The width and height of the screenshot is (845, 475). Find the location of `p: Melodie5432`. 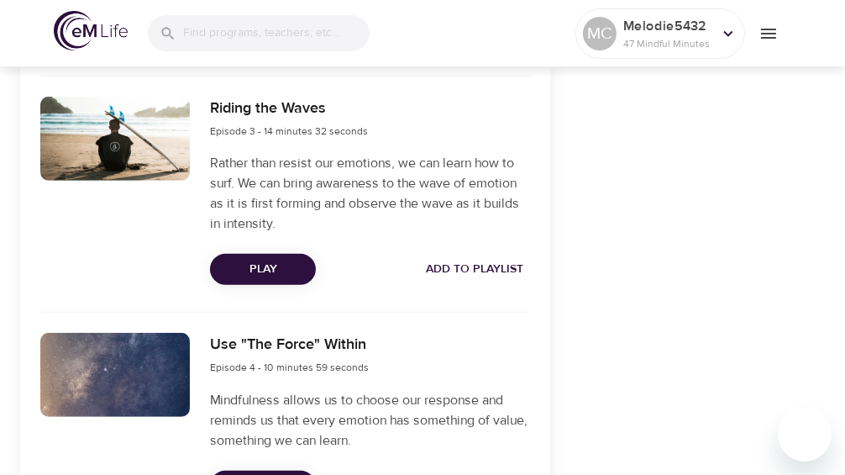

p: Melodie5432 is located at coordinates (668, 26).